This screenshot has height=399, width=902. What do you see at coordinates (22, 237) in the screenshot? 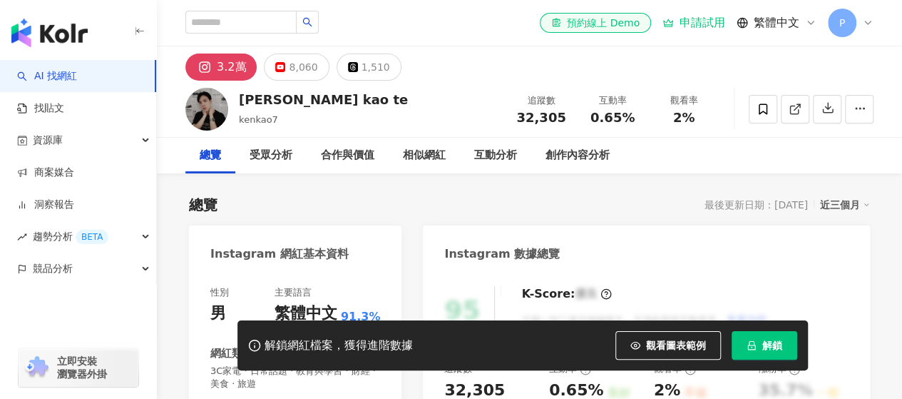
I see `span: rise` at bounding box center [22, 237].